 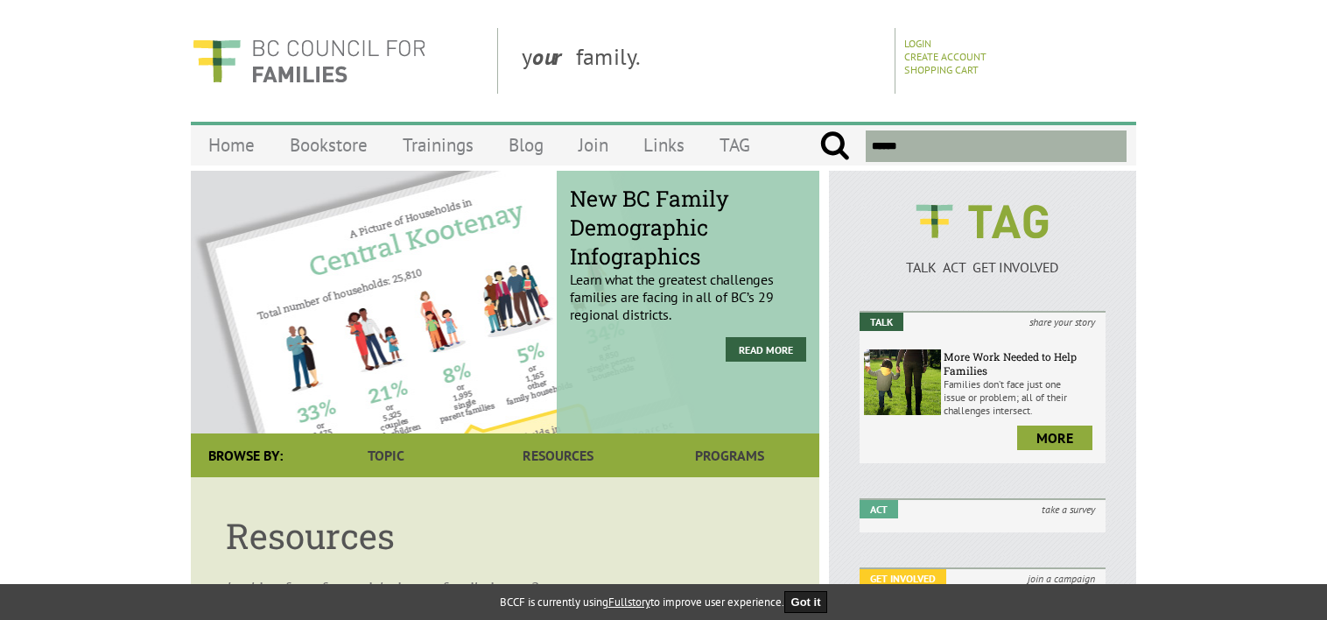 I want to click on div: Browse By:, so click(x=245, y=455).